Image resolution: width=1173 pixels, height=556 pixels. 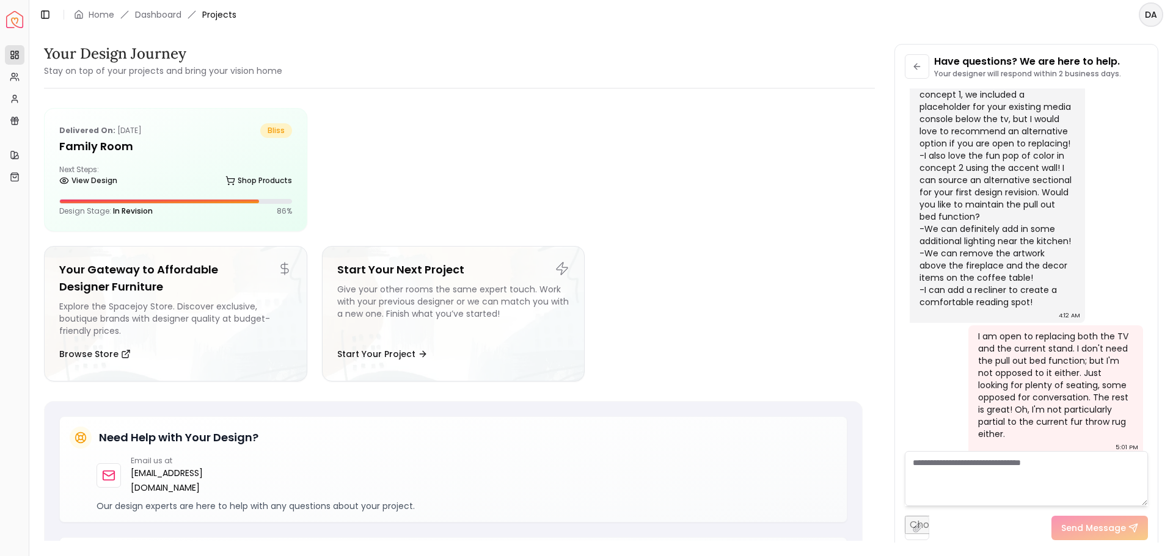 What do you see at coordinates (88, 181) in the screenshot?
I see `a: View Design` at bounding box center [88, 181].